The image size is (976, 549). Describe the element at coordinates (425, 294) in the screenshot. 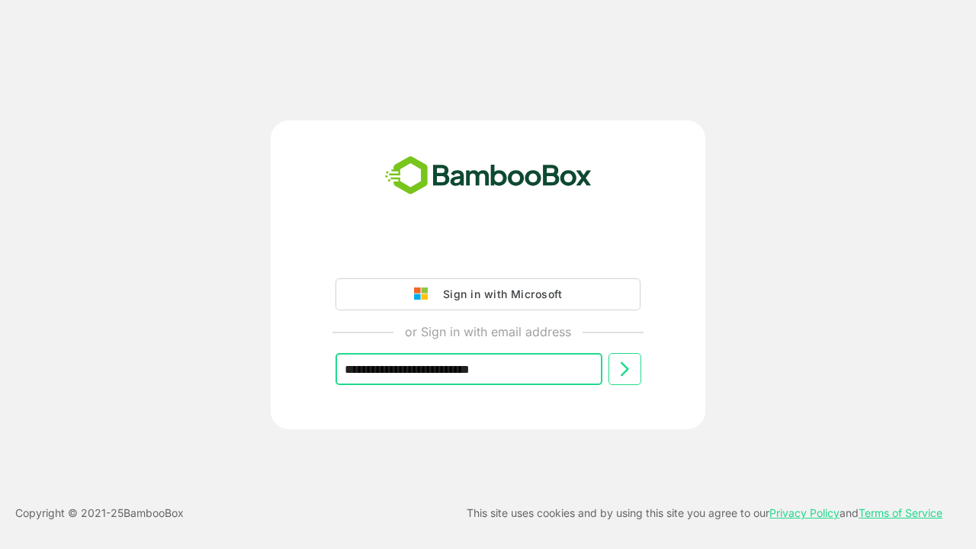

I see `img: google` at that location.